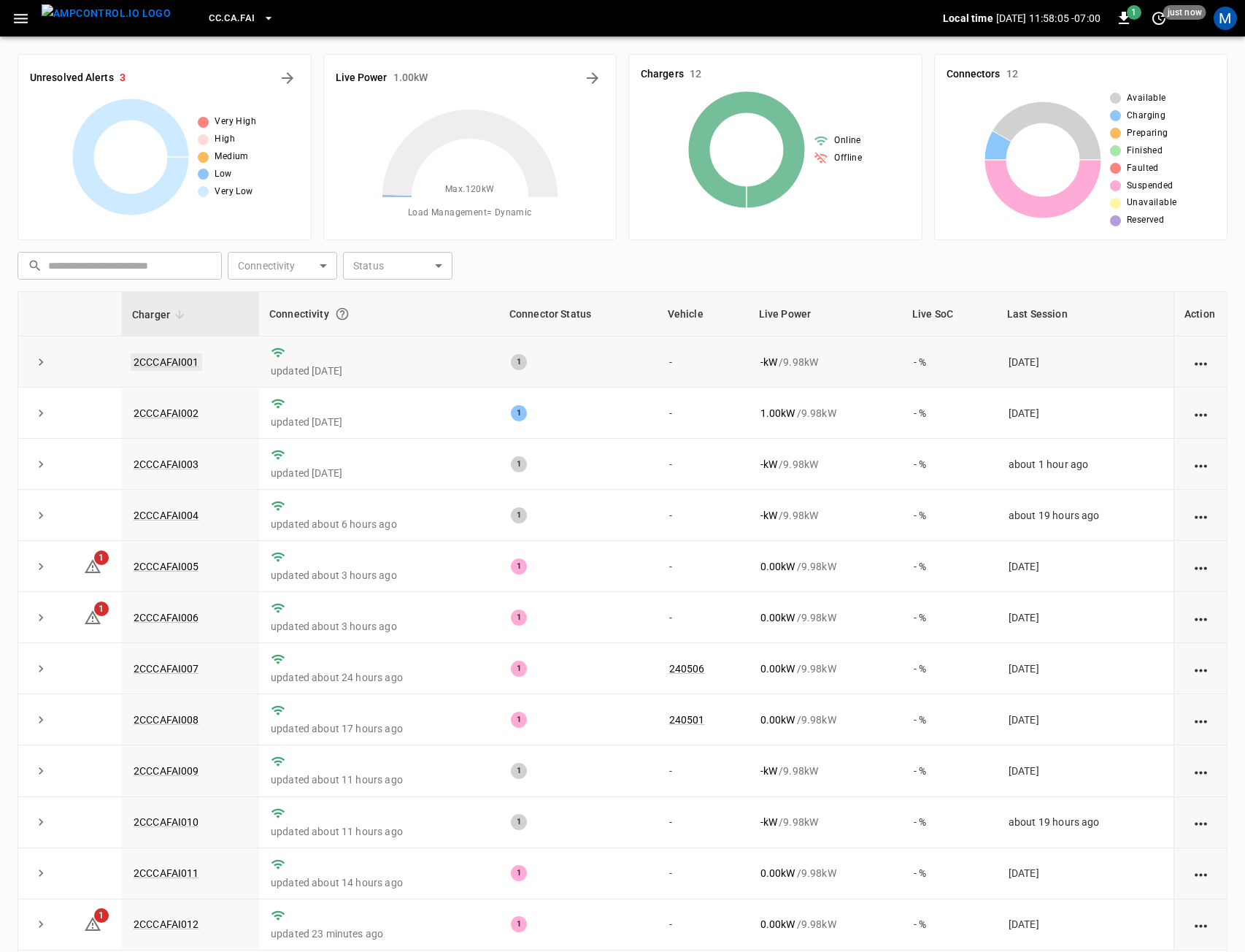  I want to click on p: updated about 24 hours ago, so click(378, 678).